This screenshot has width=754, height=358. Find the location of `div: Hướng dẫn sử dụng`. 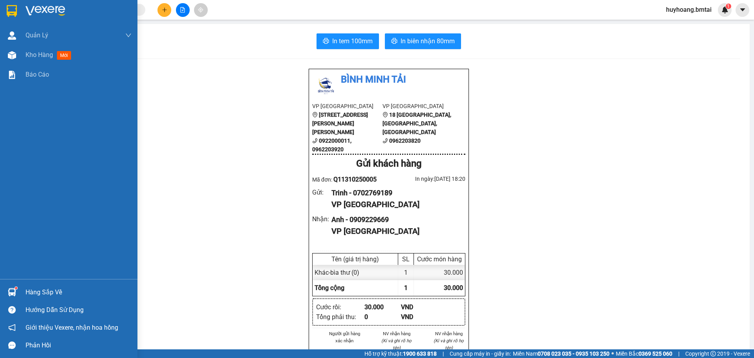

div: Hướng dẫn sử dụng is located at coordinates (79, 310).